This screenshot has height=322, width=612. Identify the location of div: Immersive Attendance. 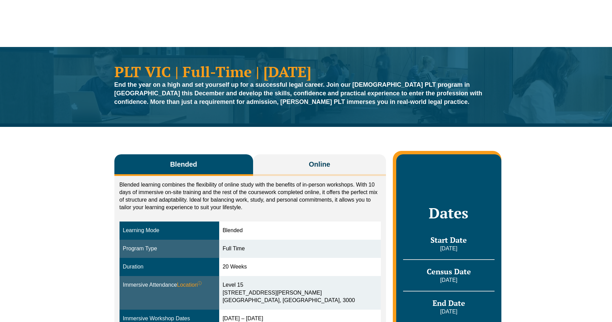
(169, 285).